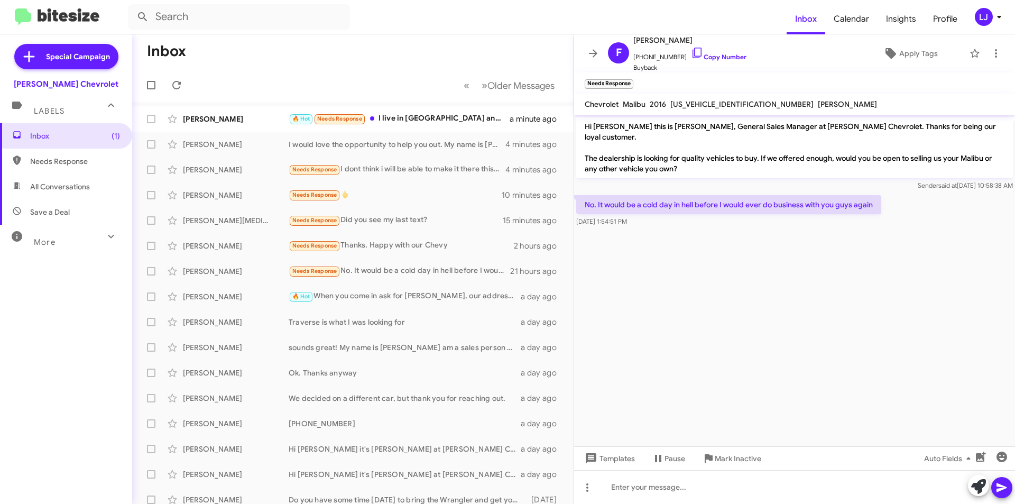 This screenshot has width=1015, height=504. I want to click on span: All Conversations, so click(60, 187).